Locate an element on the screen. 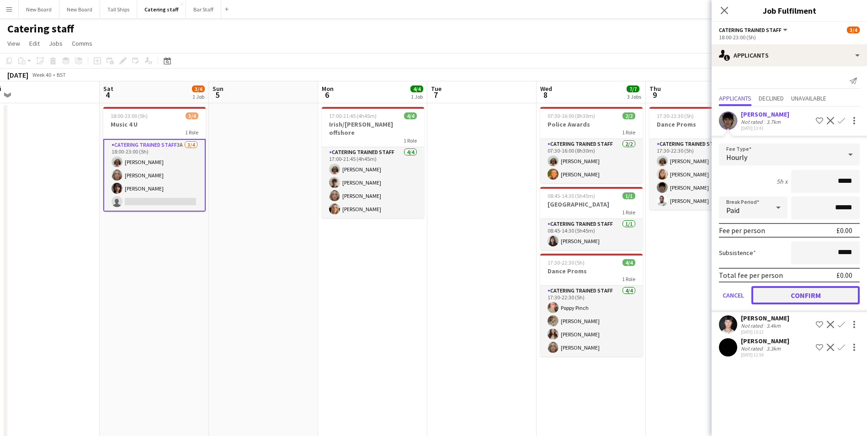 Image resolution: width=867 pixels, height=436 pixels. span: Jobs is located at coordinates (56, 43).